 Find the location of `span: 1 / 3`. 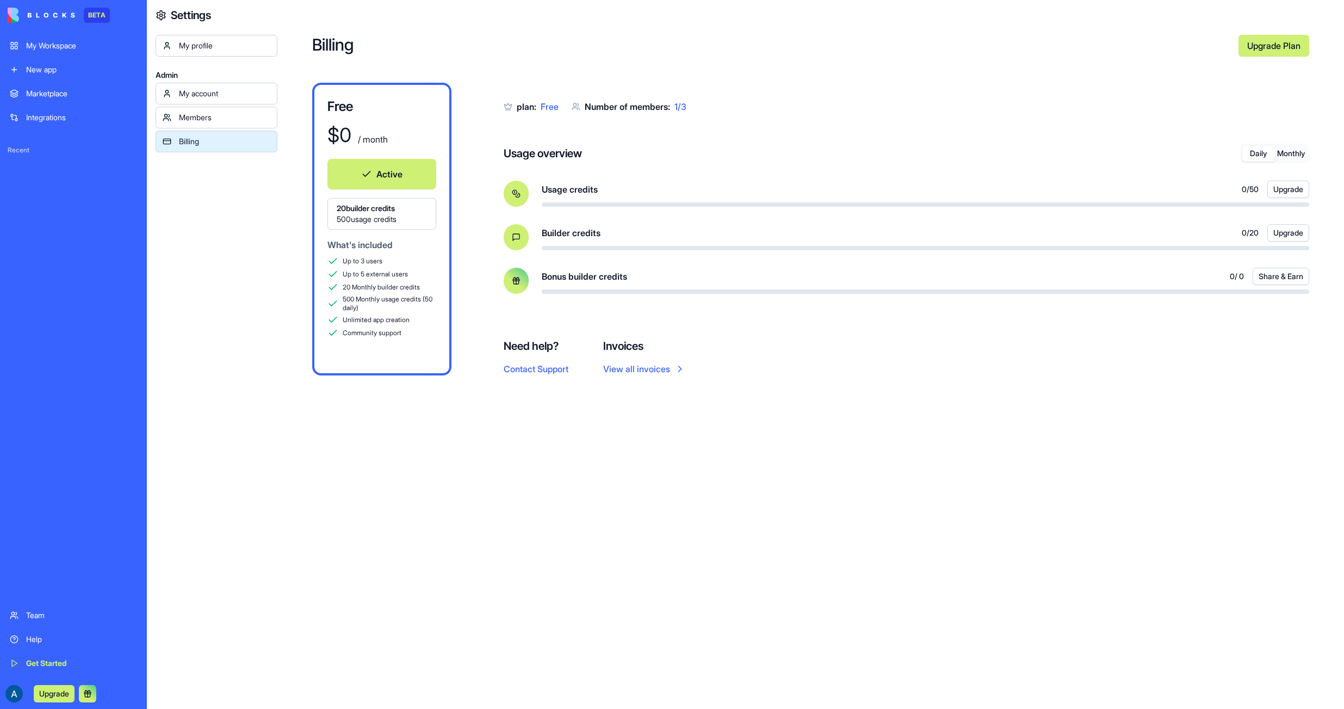

span: 1 / 3 is located at coordinates (680, 107).